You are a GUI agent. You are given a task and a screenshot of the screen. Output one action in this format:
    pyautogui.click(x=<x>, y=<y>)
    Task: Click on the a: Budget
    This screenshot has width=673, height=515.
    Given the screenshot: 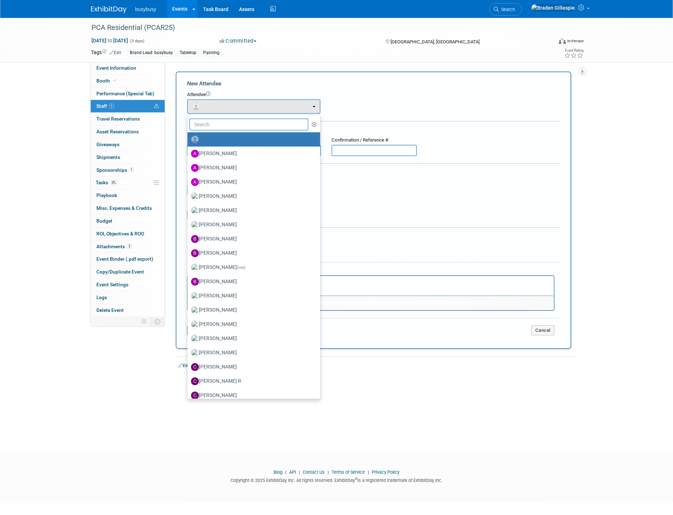 What is the action you would take?
    pyautogui.click(x=128, y=221)
    